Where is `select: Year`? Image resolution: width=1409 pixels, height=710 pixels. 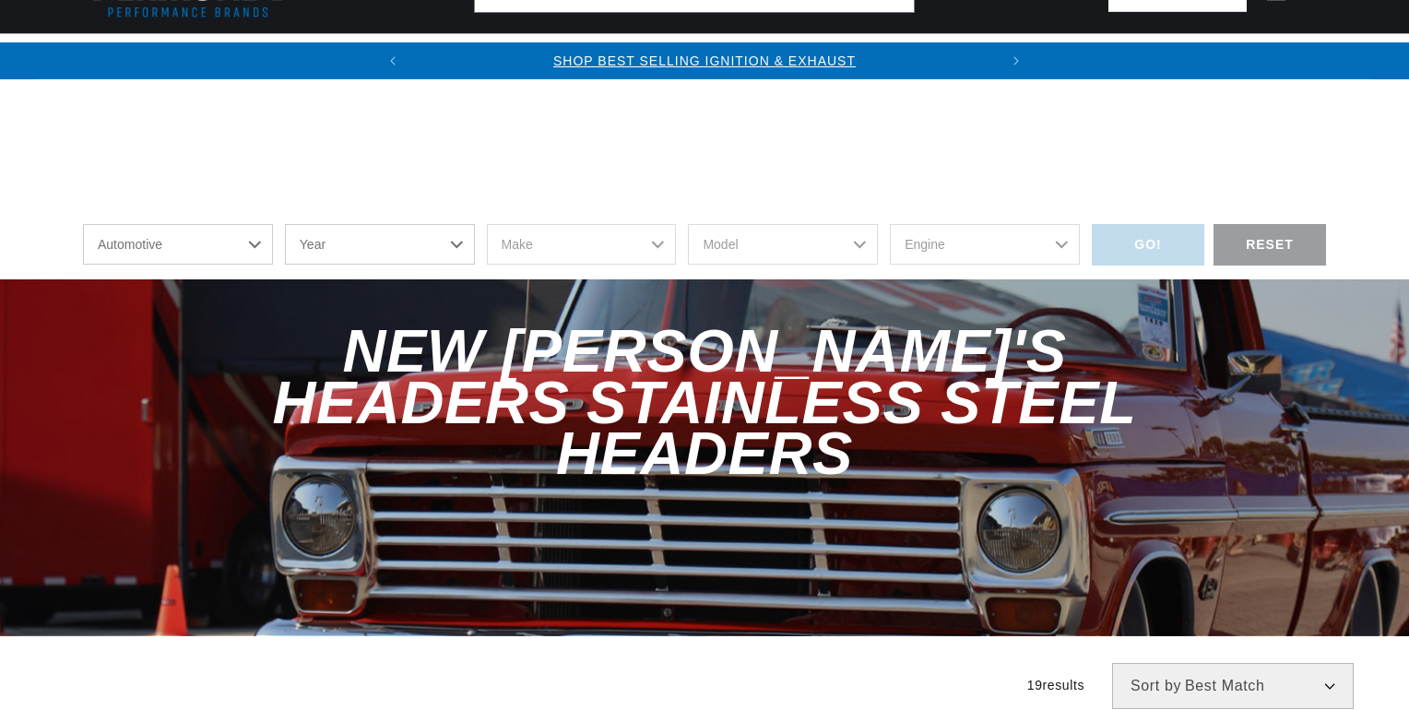
select: Year is located at coordinates (380, 244).